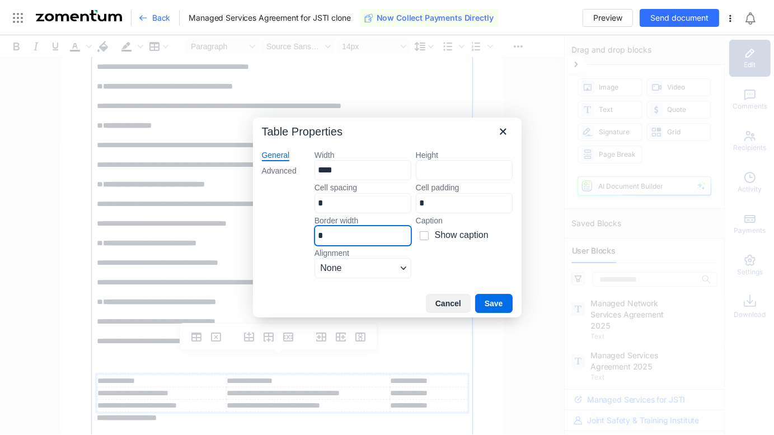 This screenshot has width=774, height=435. I want to click on div: General, so click(276, 156).